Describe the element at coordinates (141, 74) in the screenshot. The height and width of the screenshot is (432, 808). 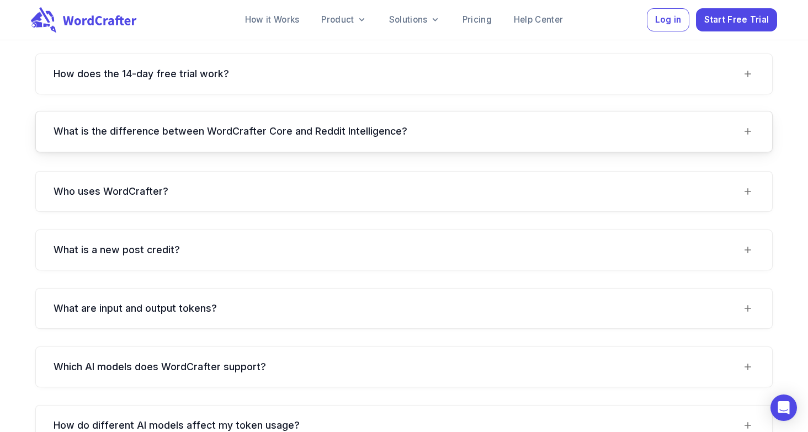
I see `h6: How does the 14-day free trial work?` at that location.